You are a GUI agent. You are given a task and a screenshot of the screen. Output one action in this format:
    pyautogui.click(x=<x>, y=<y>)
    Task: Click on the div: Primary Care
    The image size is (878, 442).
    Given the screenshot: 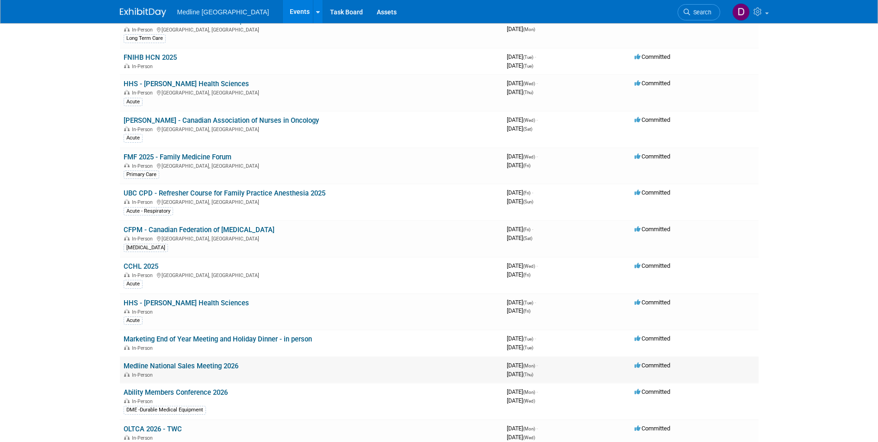 What is the action you would take?
    pyautogui.click(x=141, y=175)
    